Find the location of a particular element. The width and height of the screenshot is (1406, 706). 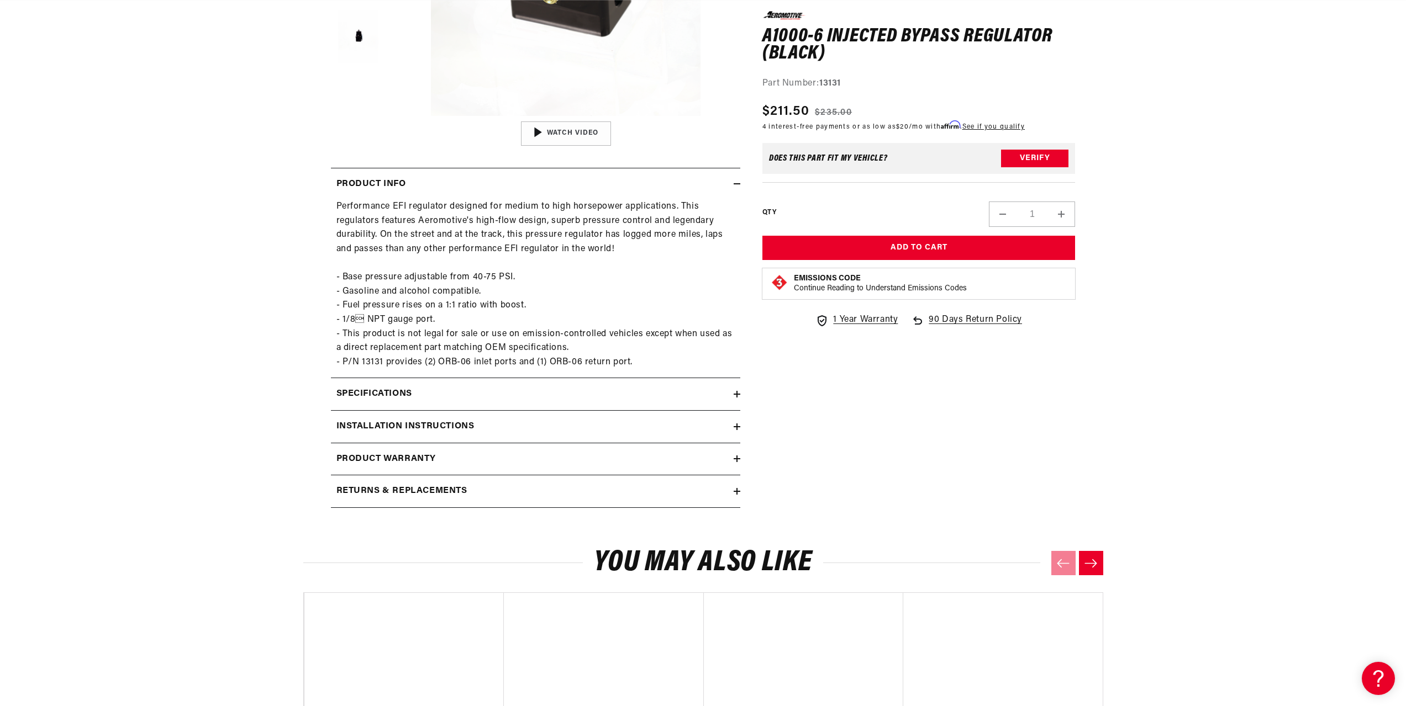

div: Performance EFI regulator designed for medium to high horsepower applications. This regulators fe... is located at coordinates (535, 284).